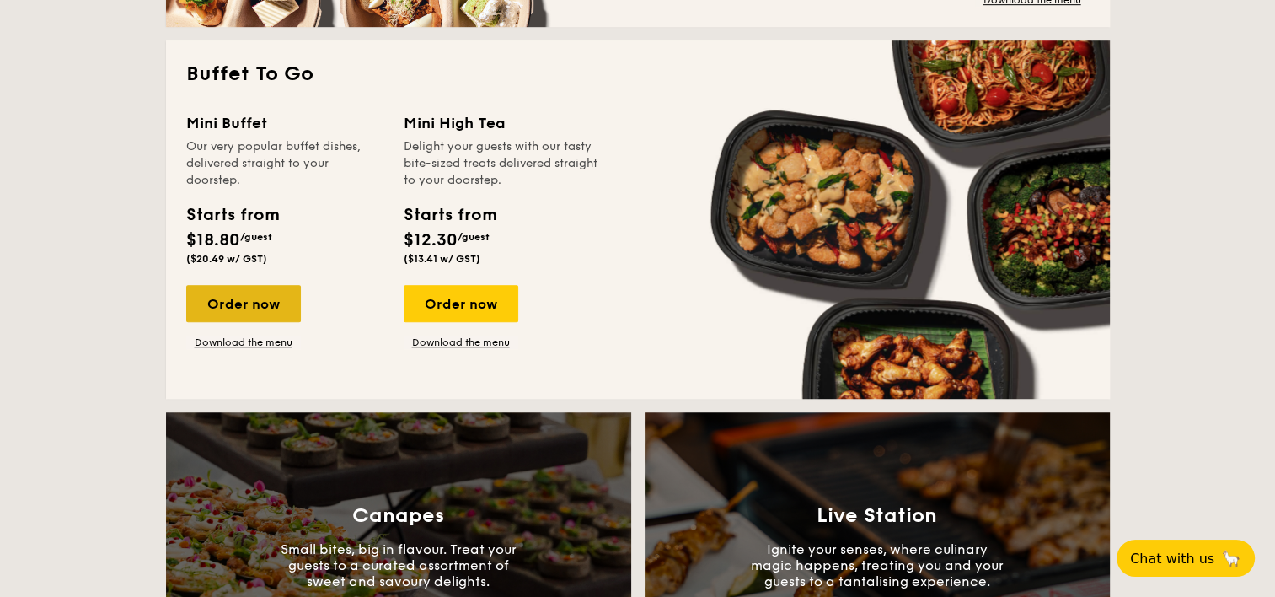 This screenshot has height=597, width=1275. I want to click on div: Mini High Tea, so click(502, 123).